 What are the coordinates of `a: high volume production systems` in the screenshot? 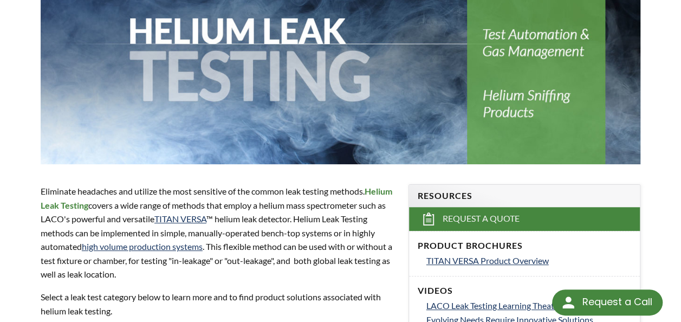 It's located at (142, 246).